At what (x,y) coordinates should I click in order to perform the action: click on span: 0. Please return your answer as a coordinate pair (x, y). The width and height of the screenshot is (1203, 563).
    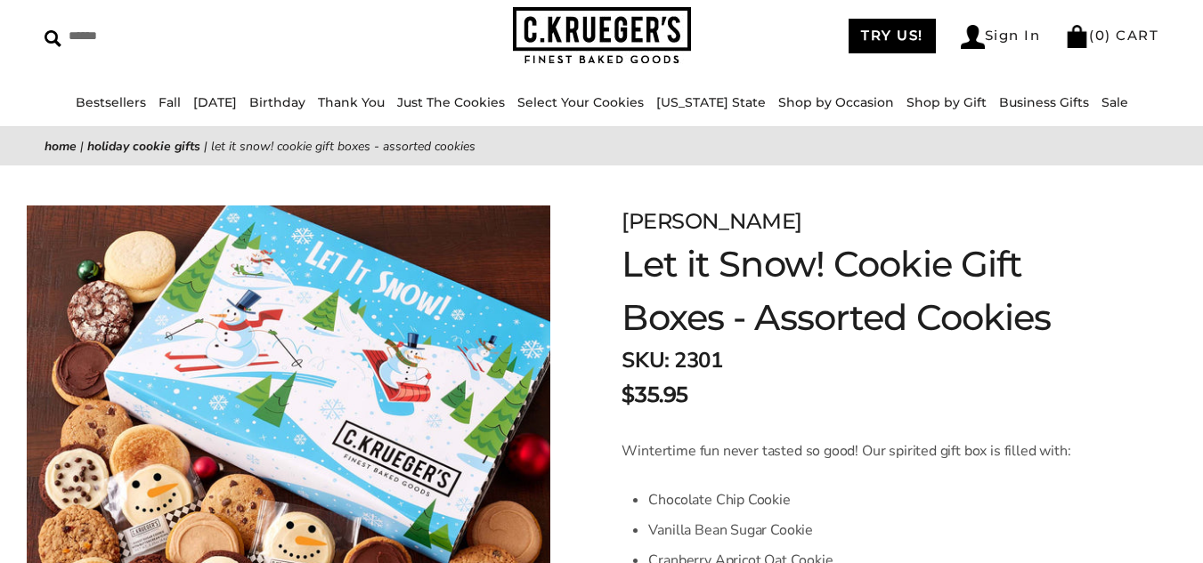
    Looking at the image, I should click on (1100, 35).